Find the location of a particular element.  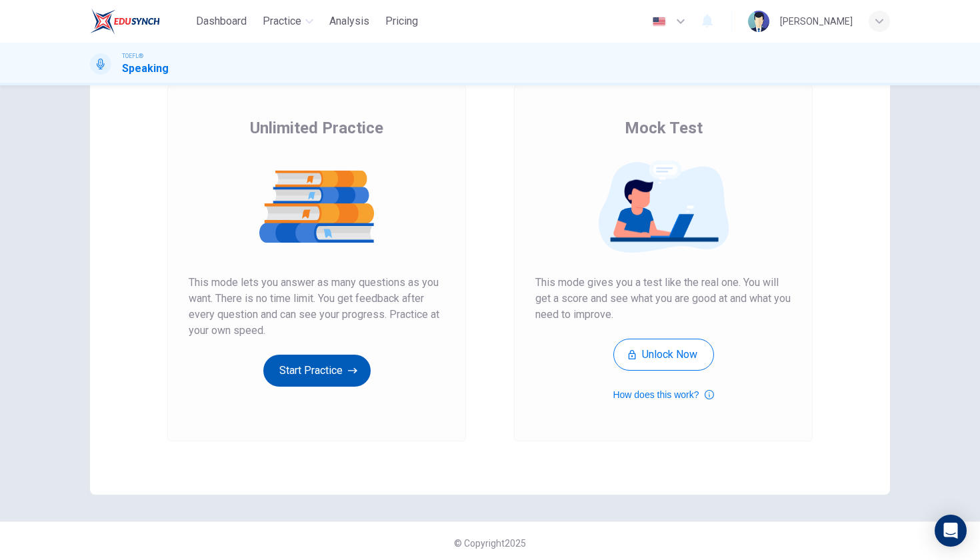

span: Dashboard is located at coordinates (221, 21).